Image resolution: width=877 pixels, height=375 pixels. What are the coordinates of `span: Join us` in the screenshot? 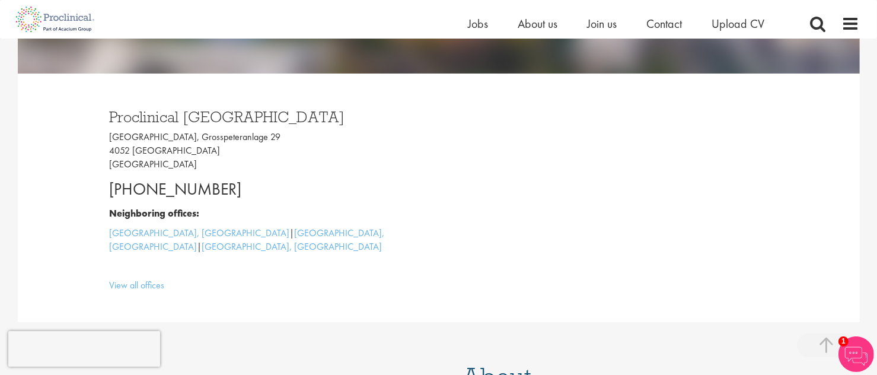 It's located at (602, 24).